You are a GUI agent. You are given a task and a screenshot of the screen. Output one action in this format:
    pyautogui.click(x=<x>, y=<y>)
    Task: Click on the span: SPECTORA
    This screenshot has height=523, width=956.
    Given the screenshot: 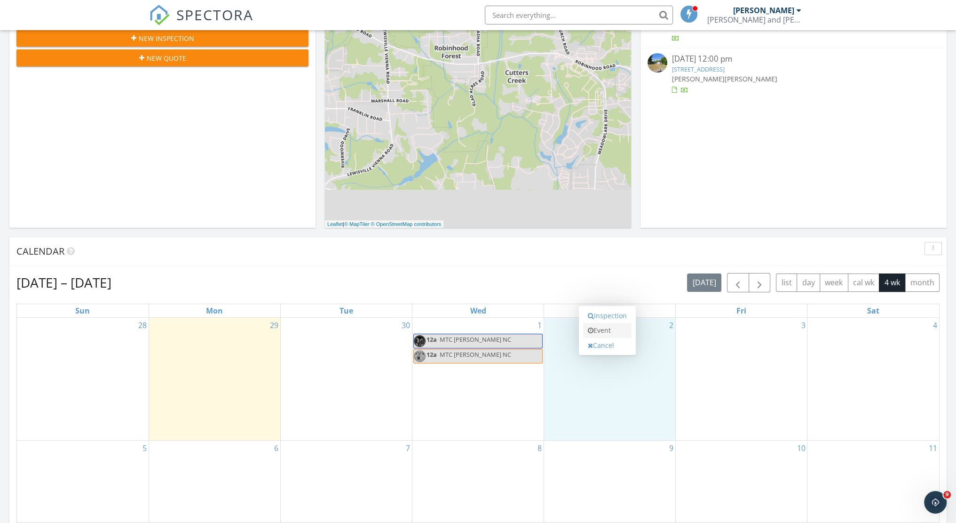 What is the action you would take?
    pyautogui.click(x=215, y=15)
    